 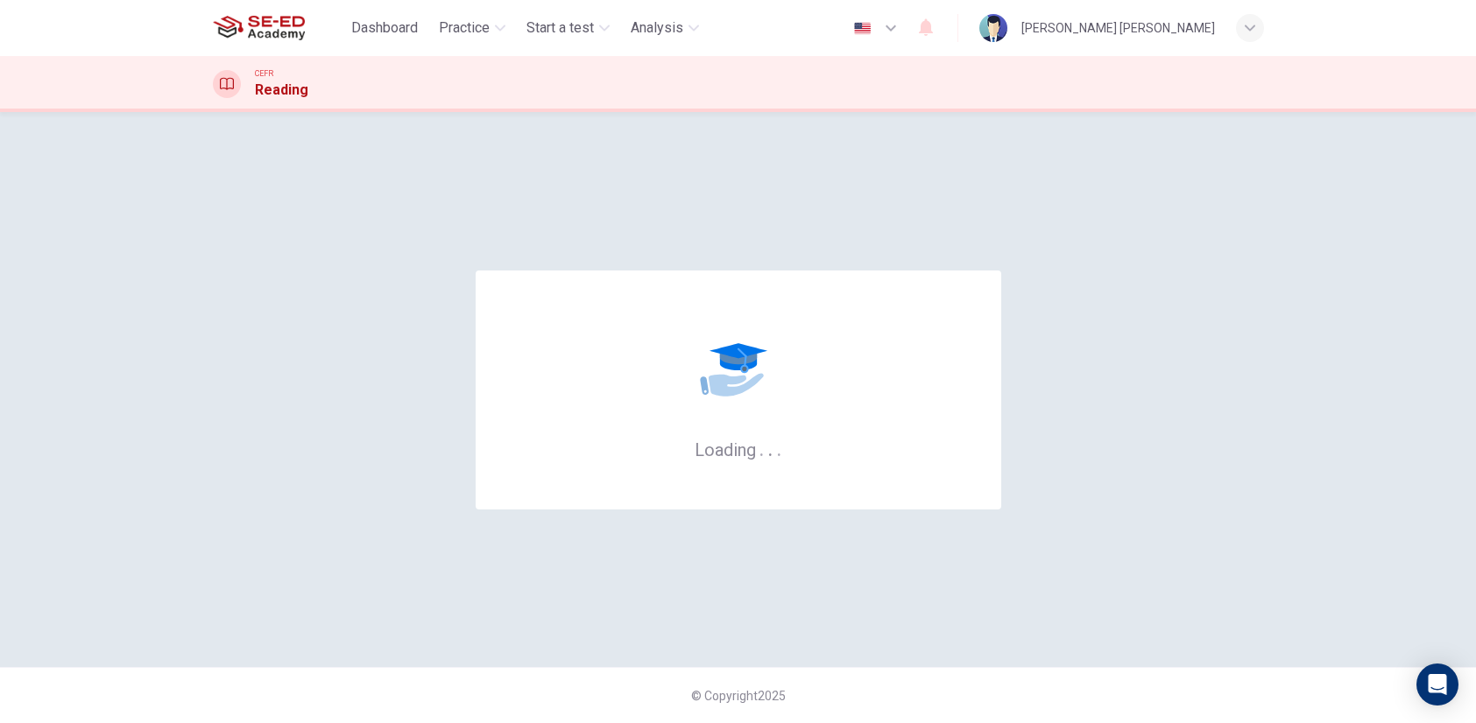 What do you see at coordinates (665, 28) in the screenshot?
I see `button: Analysis` at bounding box center [665, 28].